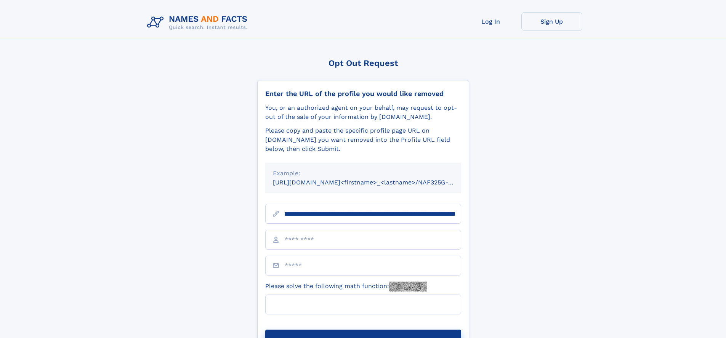 The image size is (726, 338). Describe the element at coordinates (363, 63) in the screenshot. I see `div: Opt Out Request` at that location.